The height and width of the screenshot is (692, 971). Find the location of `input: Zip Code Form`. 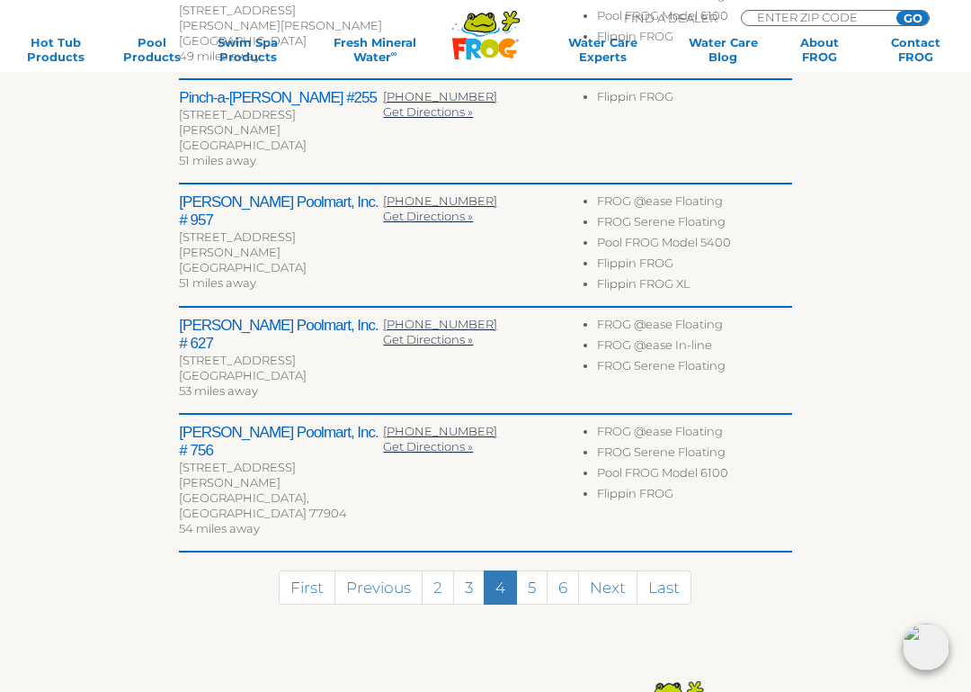

input: Zip Code Form is located at coordinates (816, 17).